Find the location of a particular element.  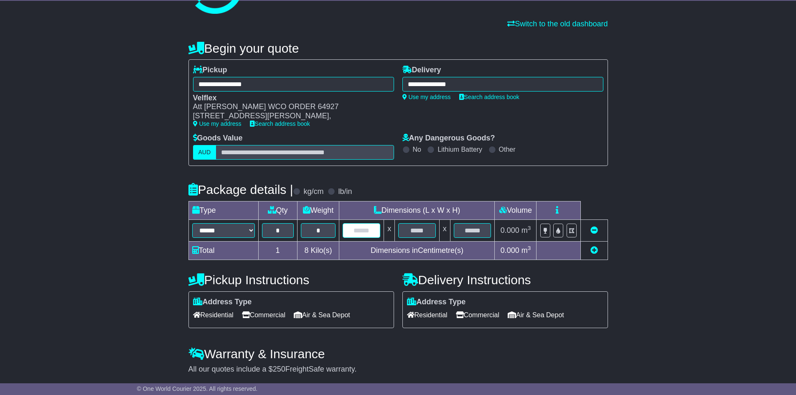

span: 8 is located at coordinates (306, 250).